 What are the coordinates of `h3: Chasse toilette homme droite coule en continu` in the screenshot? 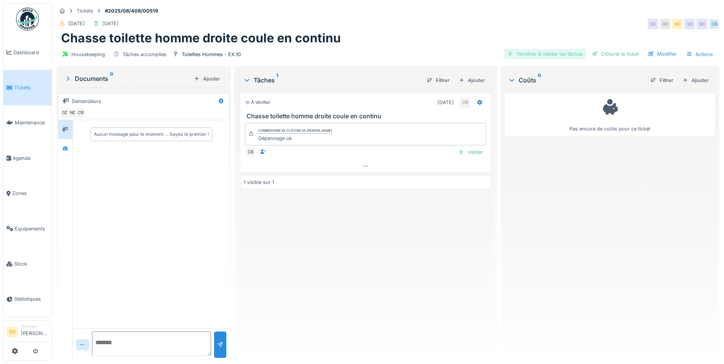 It's located at (367, 116).